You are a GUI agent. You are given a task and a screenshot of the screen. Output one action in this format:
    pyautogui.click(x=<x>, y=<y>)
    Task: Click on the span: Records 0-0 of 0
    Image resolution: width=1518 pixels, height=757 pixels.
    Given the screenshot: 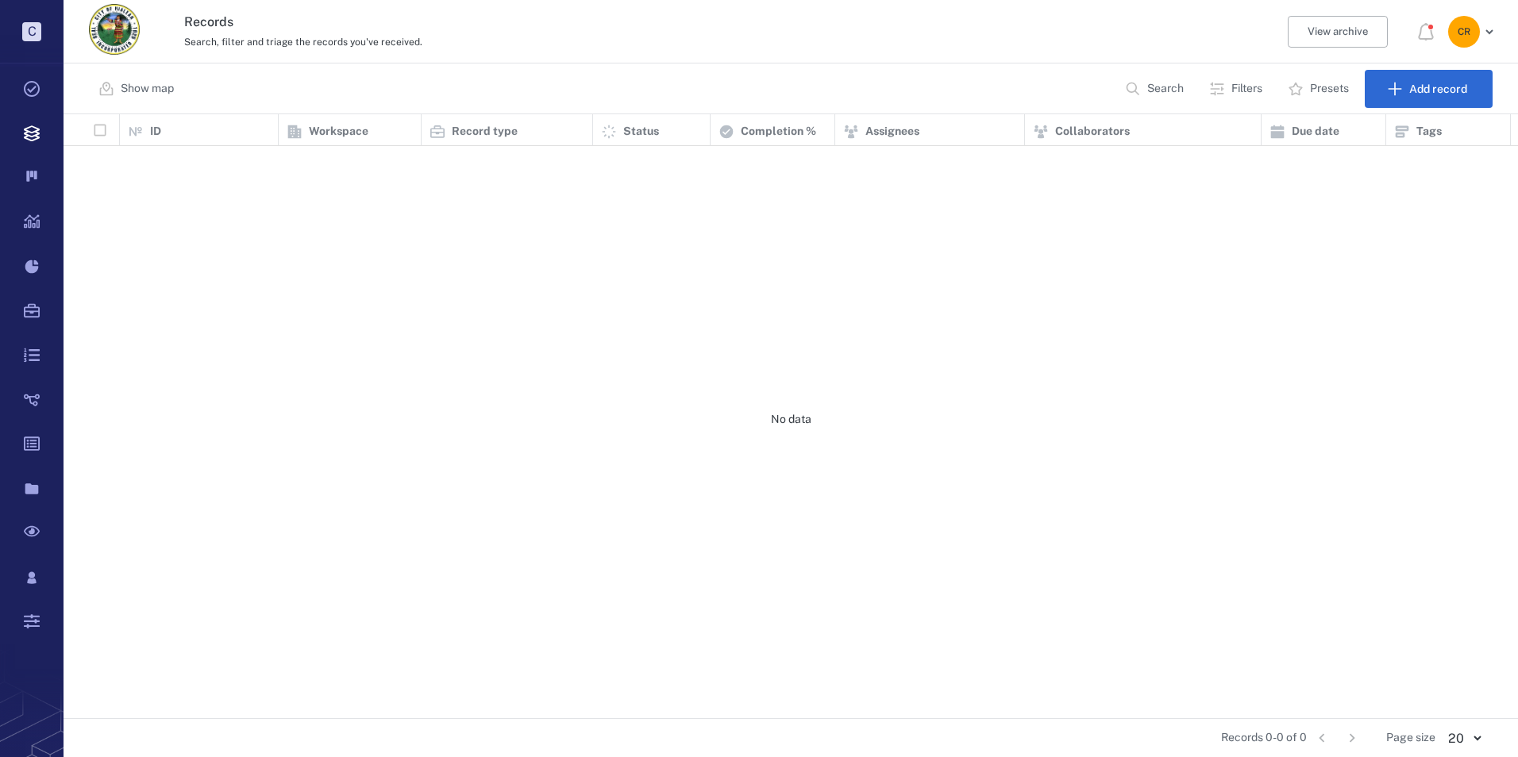 What is the action you would take?
    pyautogui.click(x=1264, y=738)
    